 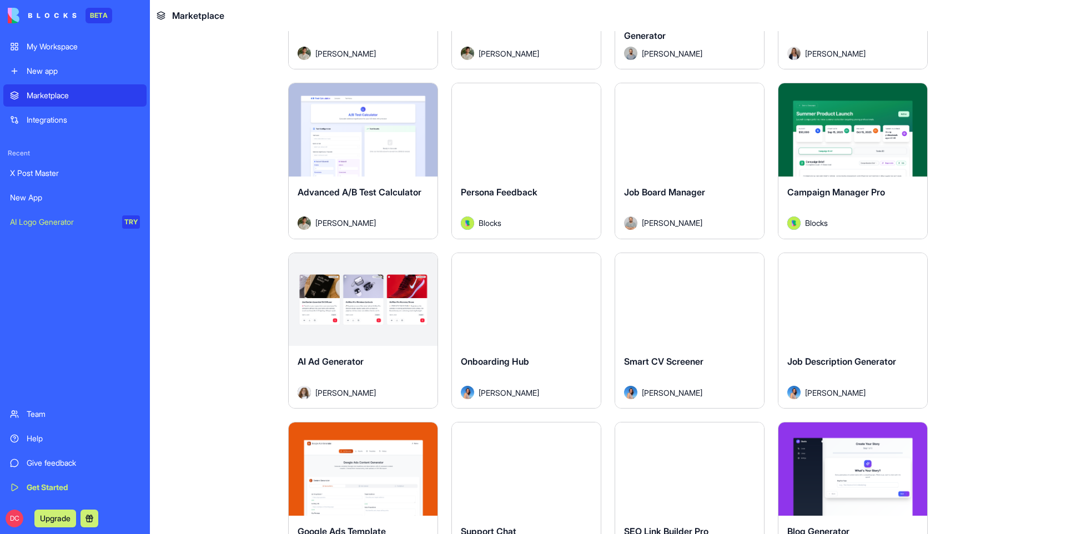 What do you see at coordinates (83, 488) in the screenshot?
I see `div: Get Started` at bounding box center [83, 488].